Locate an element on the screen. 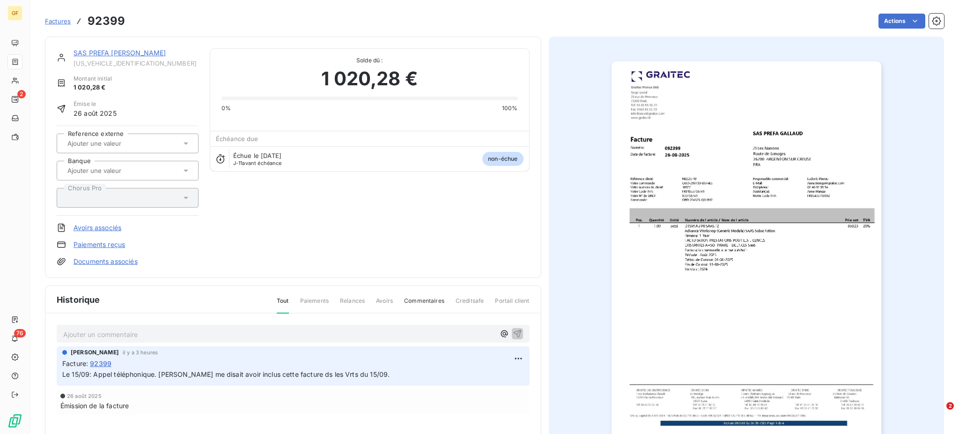 The width and height of the screenshot is (959, 434). span: Commentaires is located at coordinates (424, 304).